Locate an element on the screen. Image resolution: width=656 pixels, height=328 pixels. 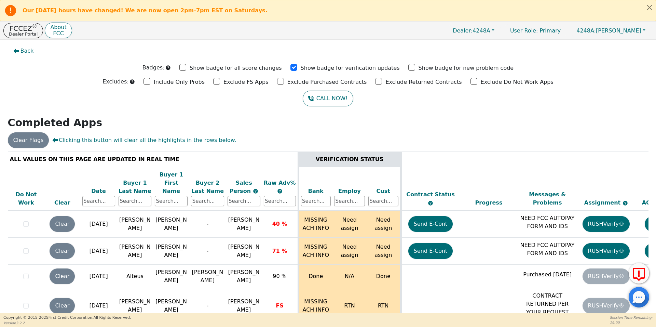
span: User Role : is located at coordinates (524, 30).